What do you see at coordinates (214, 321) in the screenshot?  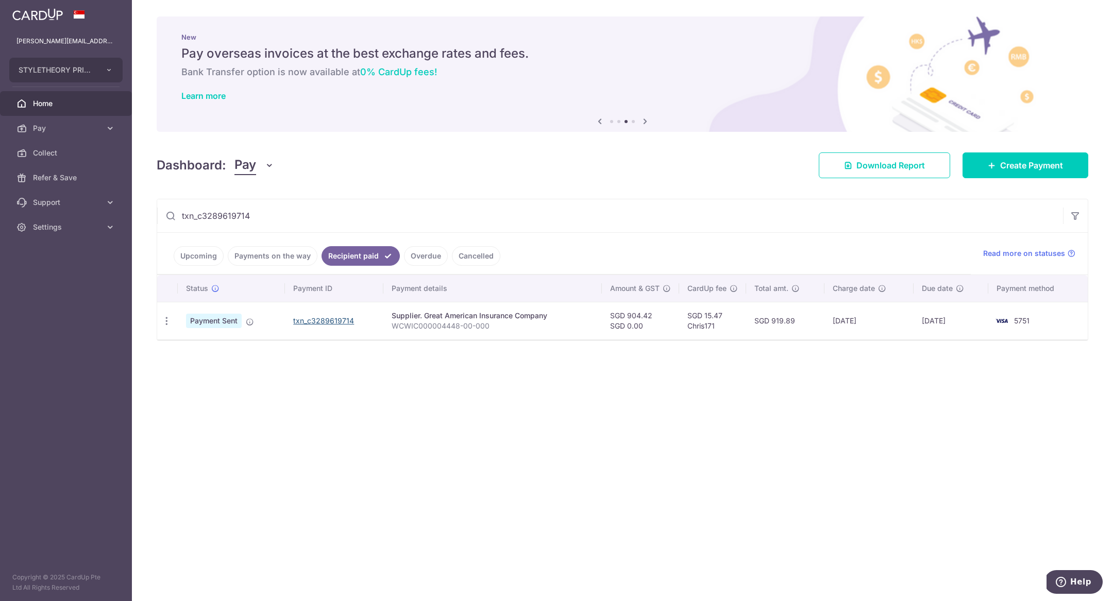 I see `span: Payment Sent` at bounding box center [214, 321].